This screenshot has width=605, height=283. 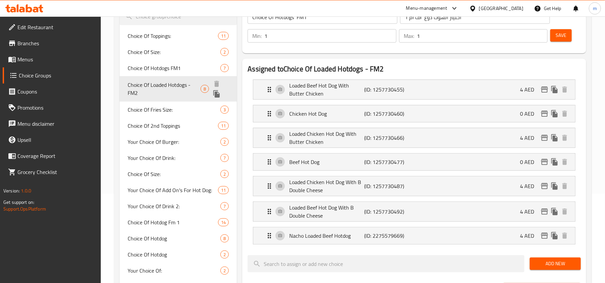 I want to click on div: Menu-management, so click(x=426, y=8).